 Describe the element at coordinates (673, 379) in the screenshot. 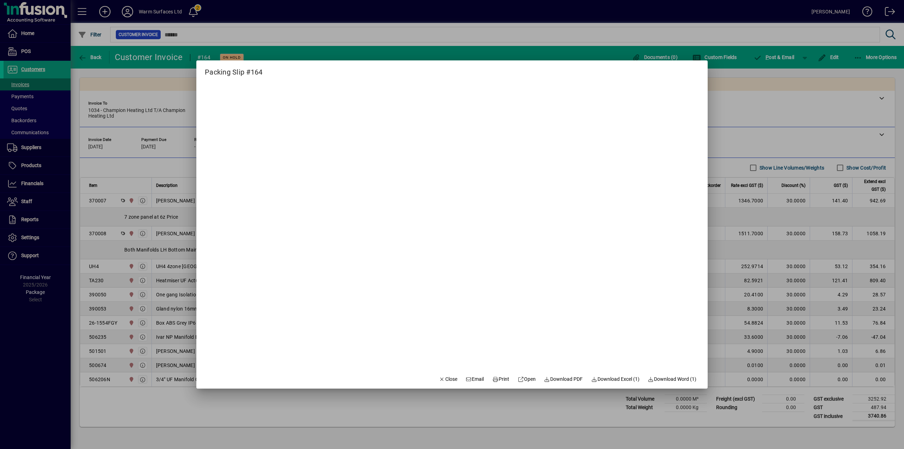

I see `button: Download Word (1)` at that location.